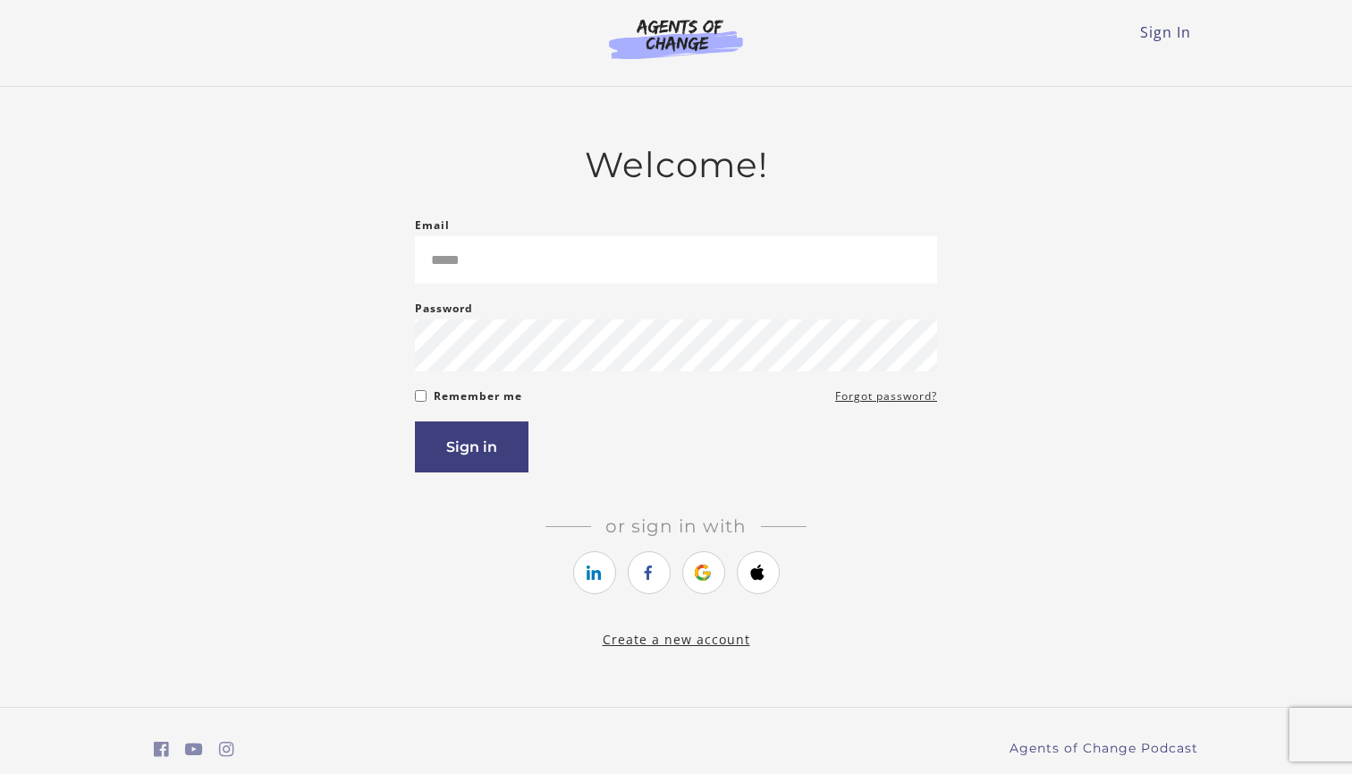 The height and width of the screenshot is (774, 1352). What do you see at coordinates (226, 749) in the screenshot?
I see `i: https://www.instagram.com/agentsofchangeprep/ (Open in a new window)` at bounding box center [226, 749].